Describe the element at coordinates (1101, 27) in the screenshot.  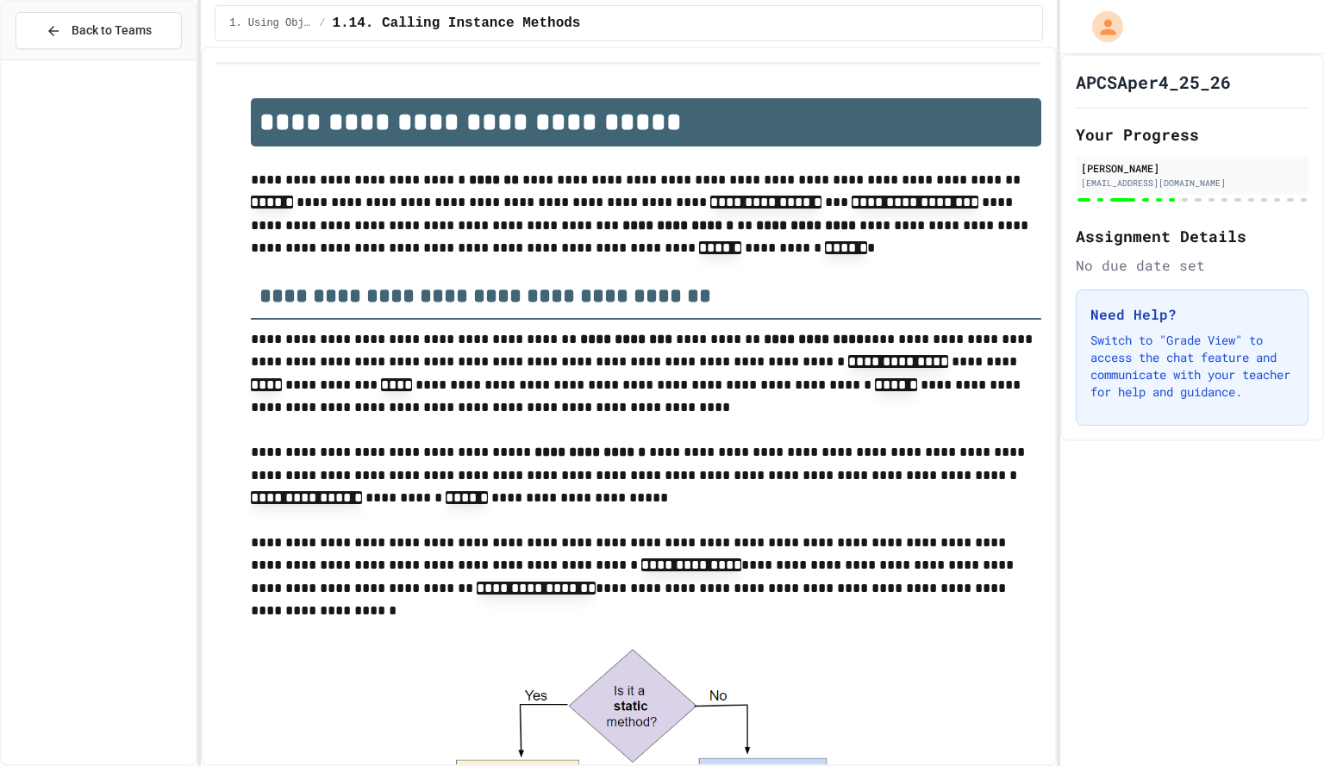
I see `div: My Account` at that location.